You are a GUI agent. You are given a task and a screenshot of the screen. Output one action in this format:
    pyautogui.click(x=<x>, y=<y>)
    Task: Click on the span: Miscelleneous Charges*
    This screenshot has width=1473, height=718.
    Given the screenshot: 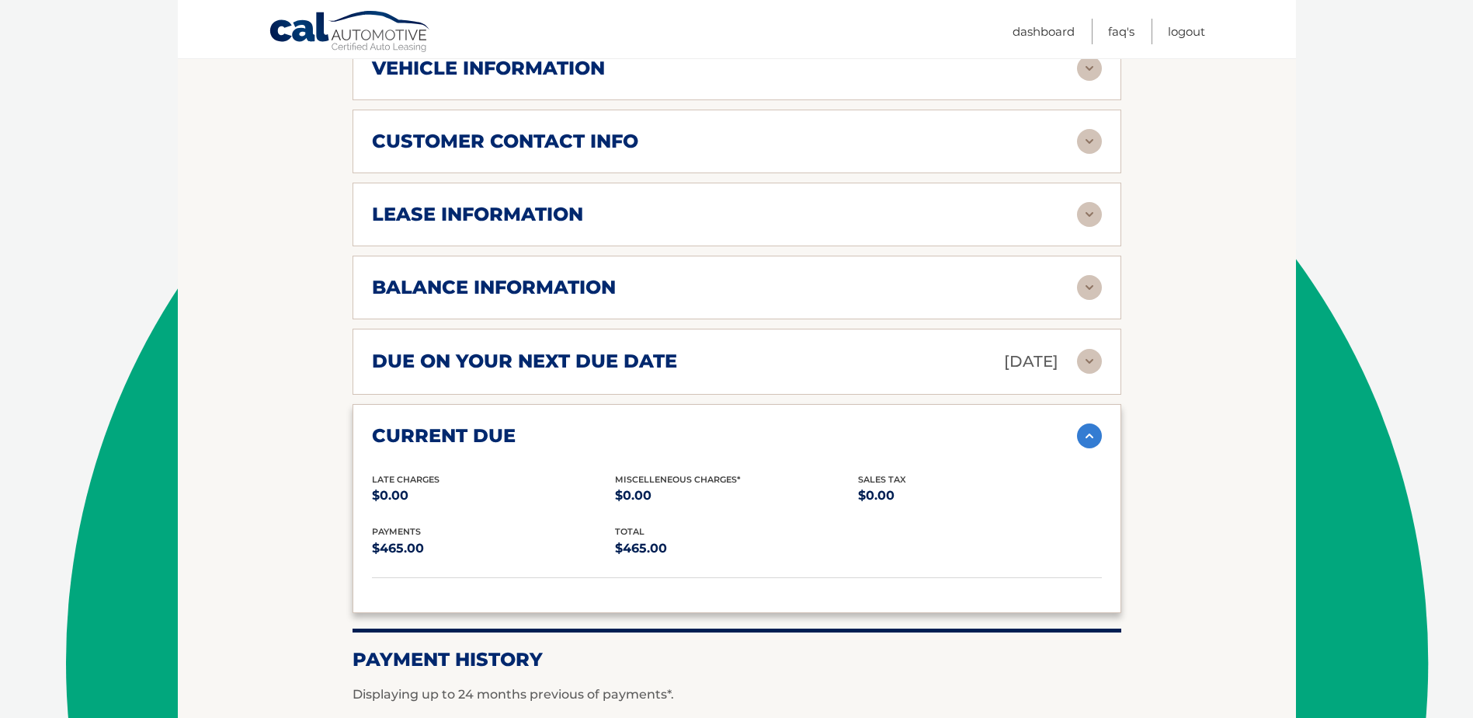 What is the action you would take?
    pyautogui.click(x=678, y=479)
    